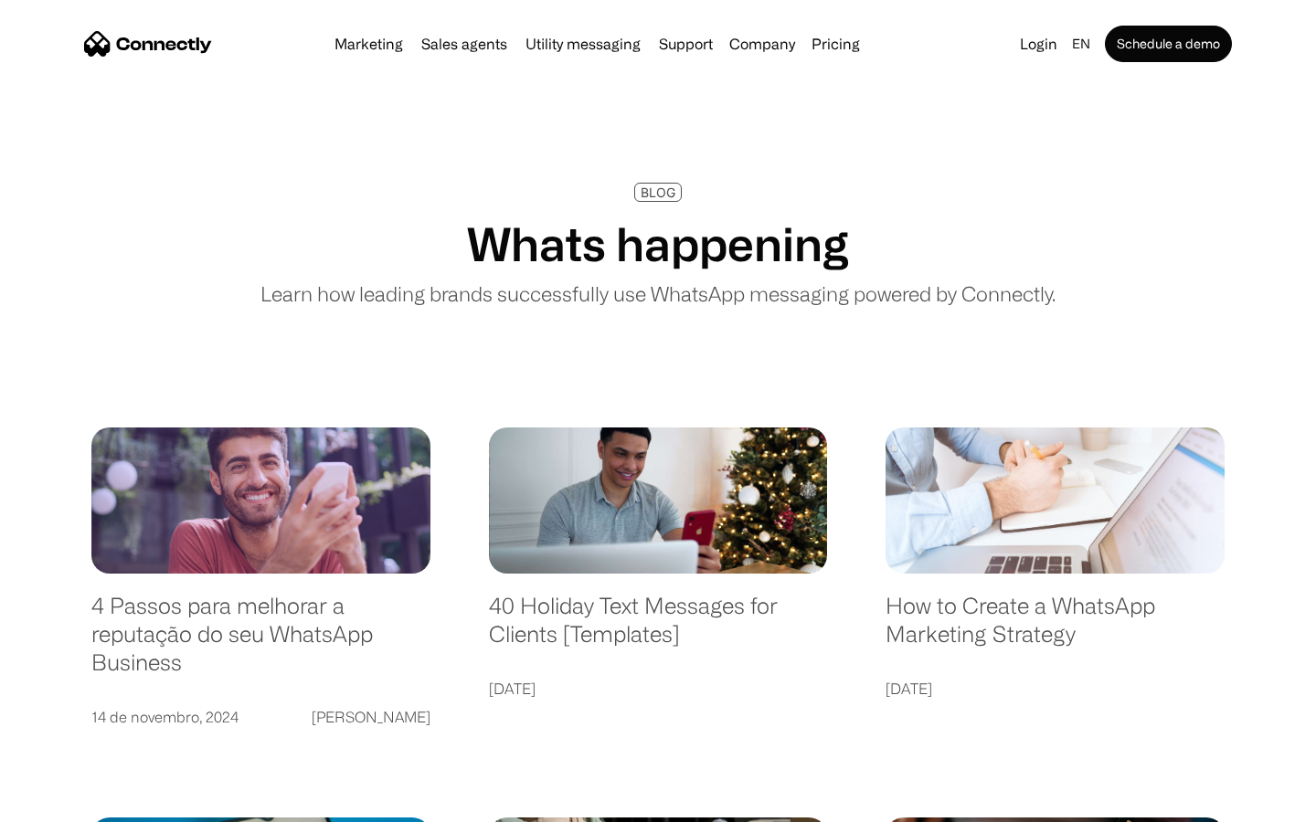 The width and height of the screenshot is (1316, 822). I want to click on a: Login, so click(1038, 44).